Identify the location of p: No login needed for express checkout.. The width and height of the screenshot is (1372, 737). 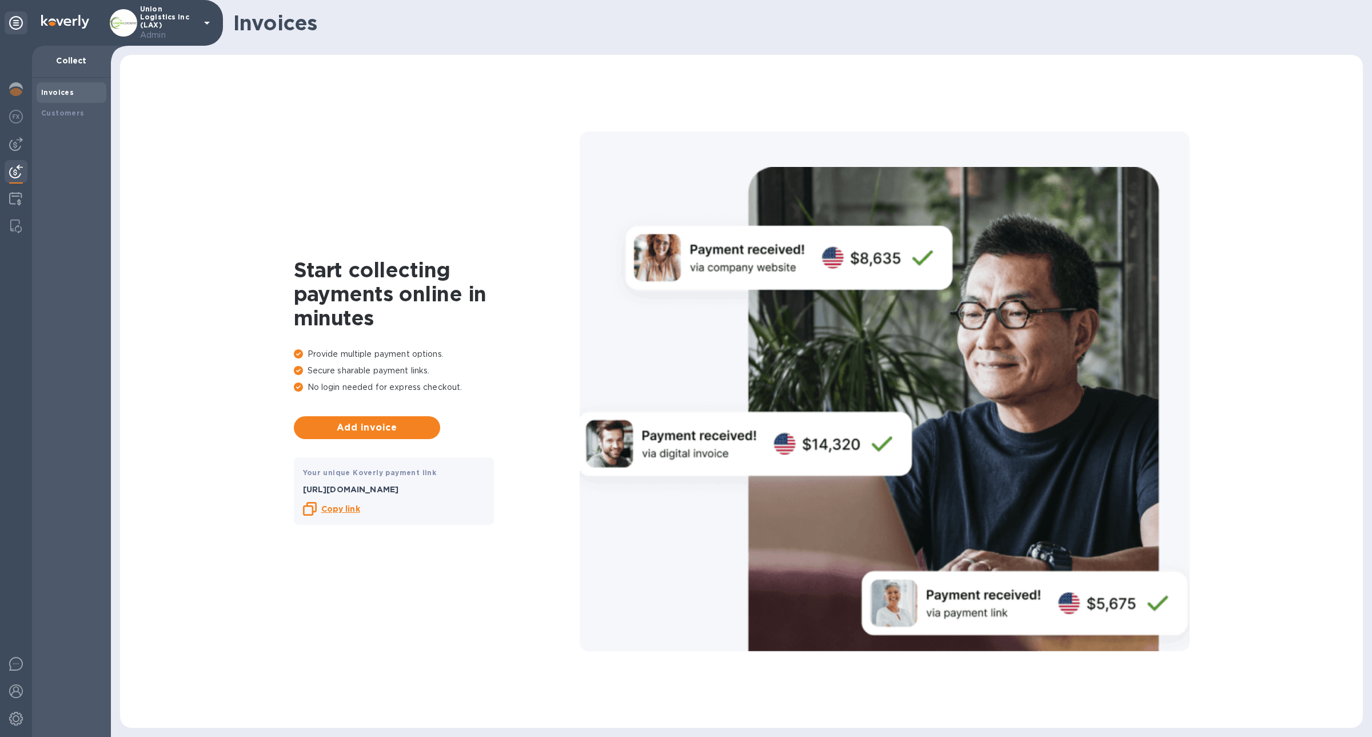
(437, 387).